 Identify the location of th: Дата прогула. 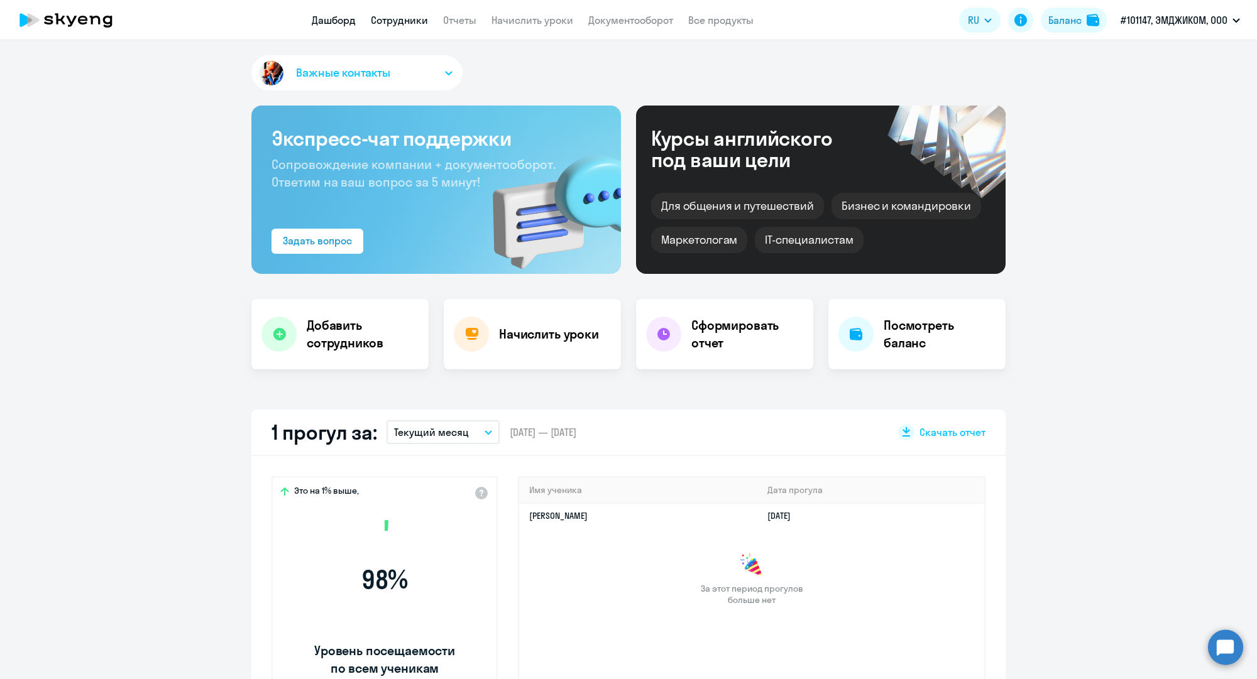
(870, 490).